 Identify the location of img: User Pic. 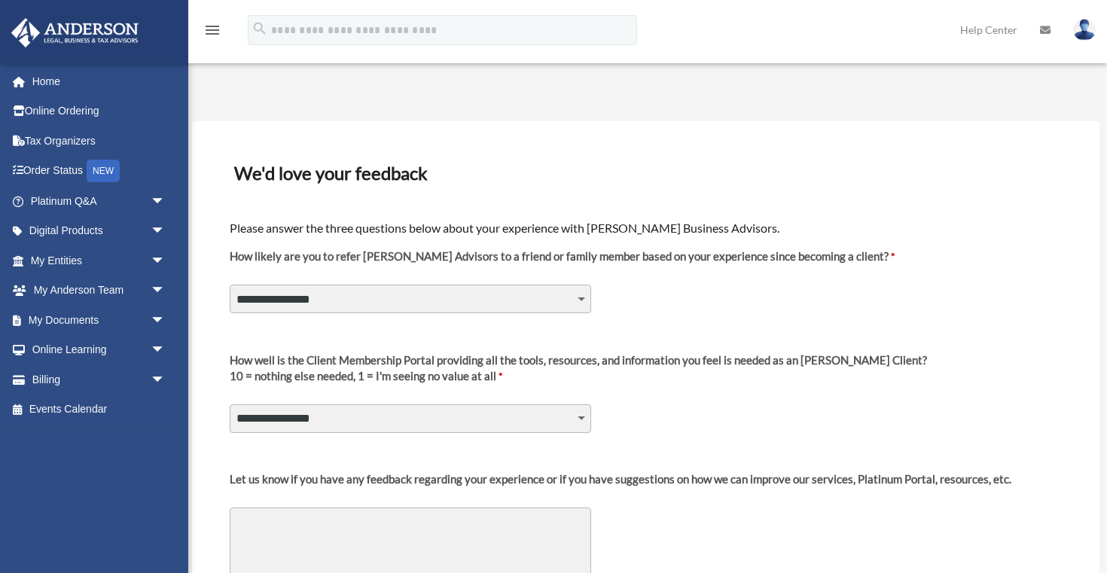
(1084, 29).